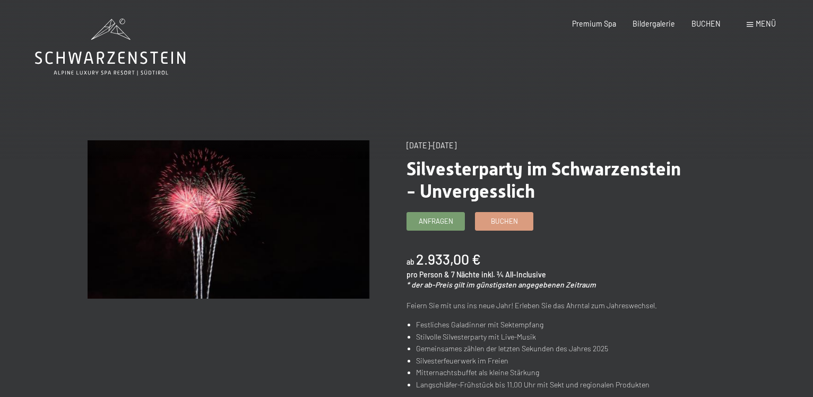 The width and height of the screenshot is (813, 397). Describe the element at coordinates (544, 179) in the screenshot. I see `span: Silvesterparty im Schwarzenstein - Unvergesslich` at that location.